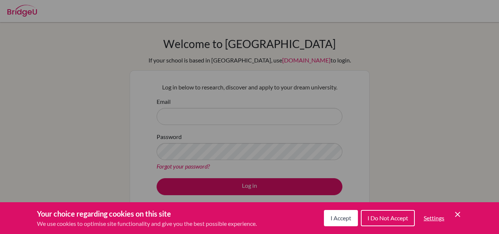 The image size is (499, 234). I want to click on button: Save and close, so click(458, 214).